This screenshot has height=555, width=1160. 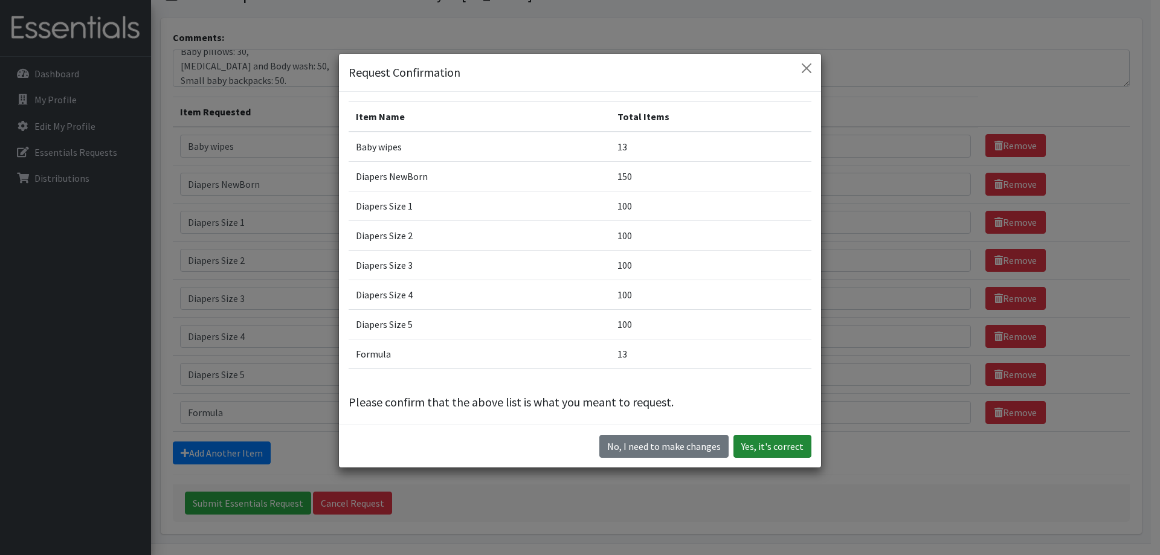 I want to click on th: Item Name, so click(x=479, y=117).